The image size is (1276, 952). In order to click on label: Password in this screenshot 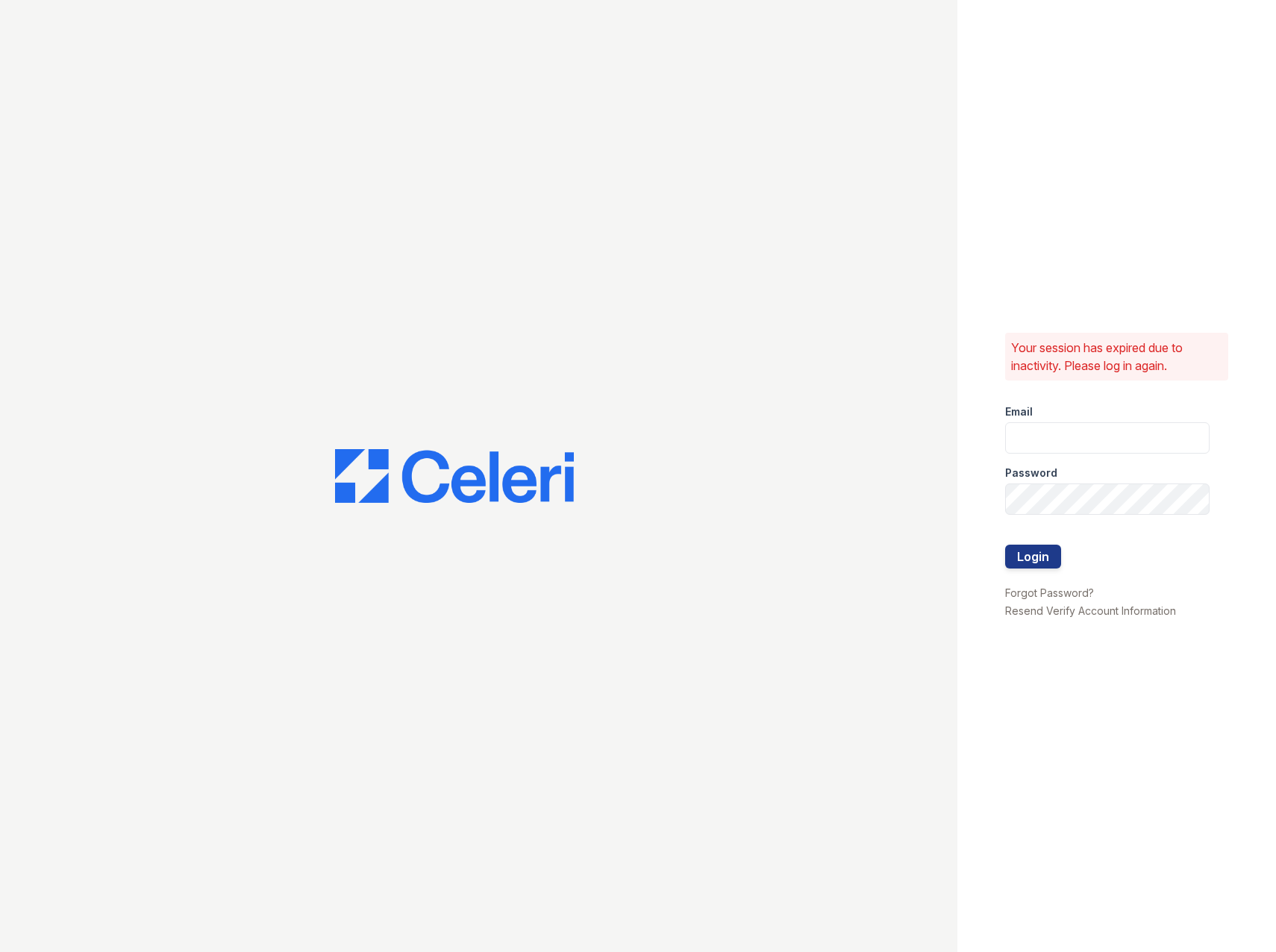, I will do `click(1031, 473)`.